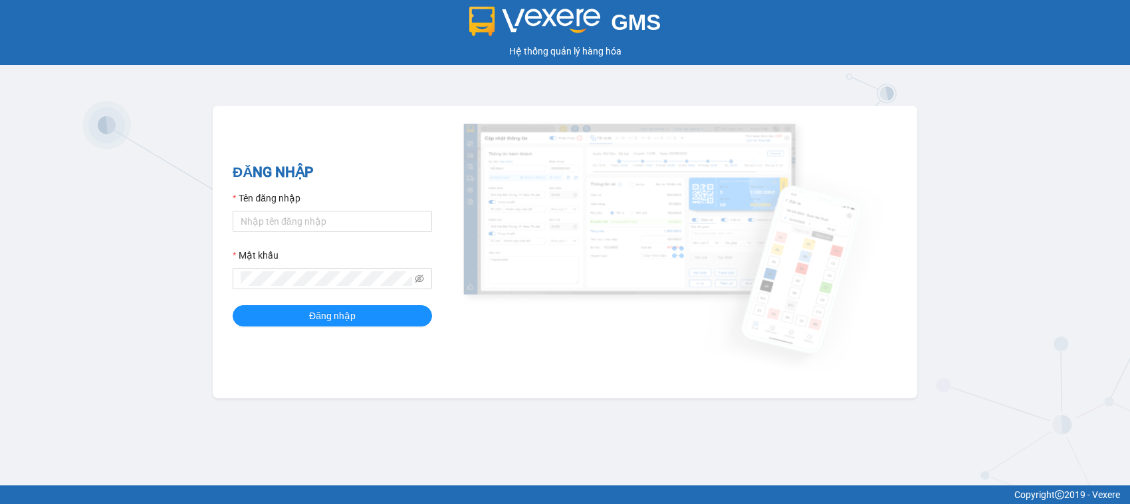 The height and width of the screenshot is (504, 1130). What do you see at coordinates (326, 279) in the screenshot?
I see `input: Mật khẩu` at bounding box center [326, 279].